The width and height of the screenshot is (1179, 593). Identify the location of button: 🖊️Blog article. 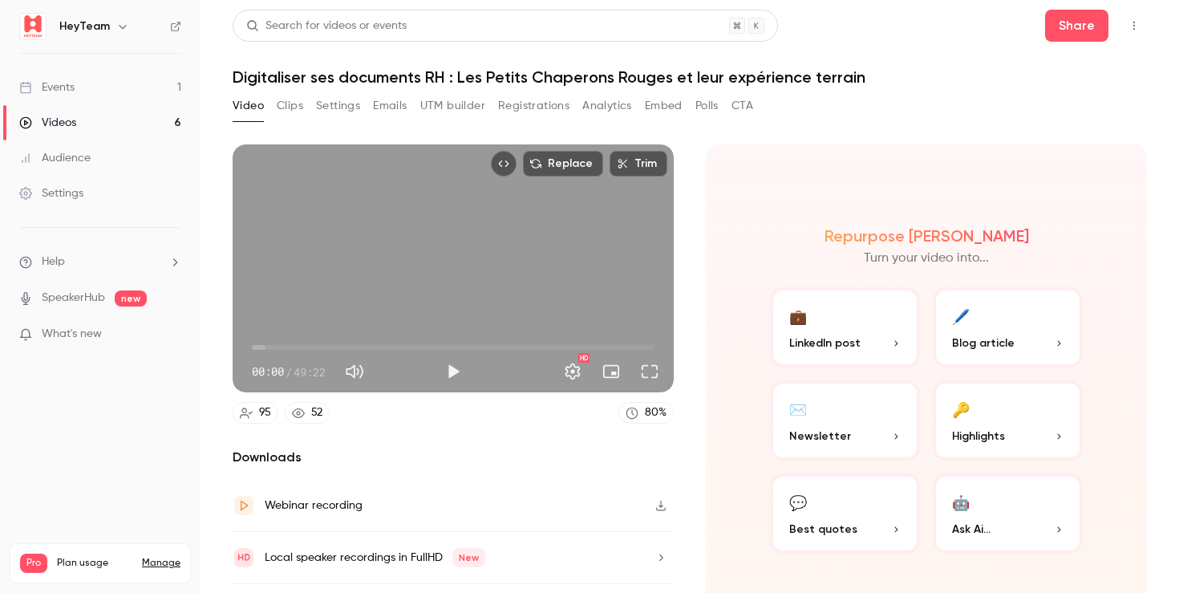
(1007, 327).